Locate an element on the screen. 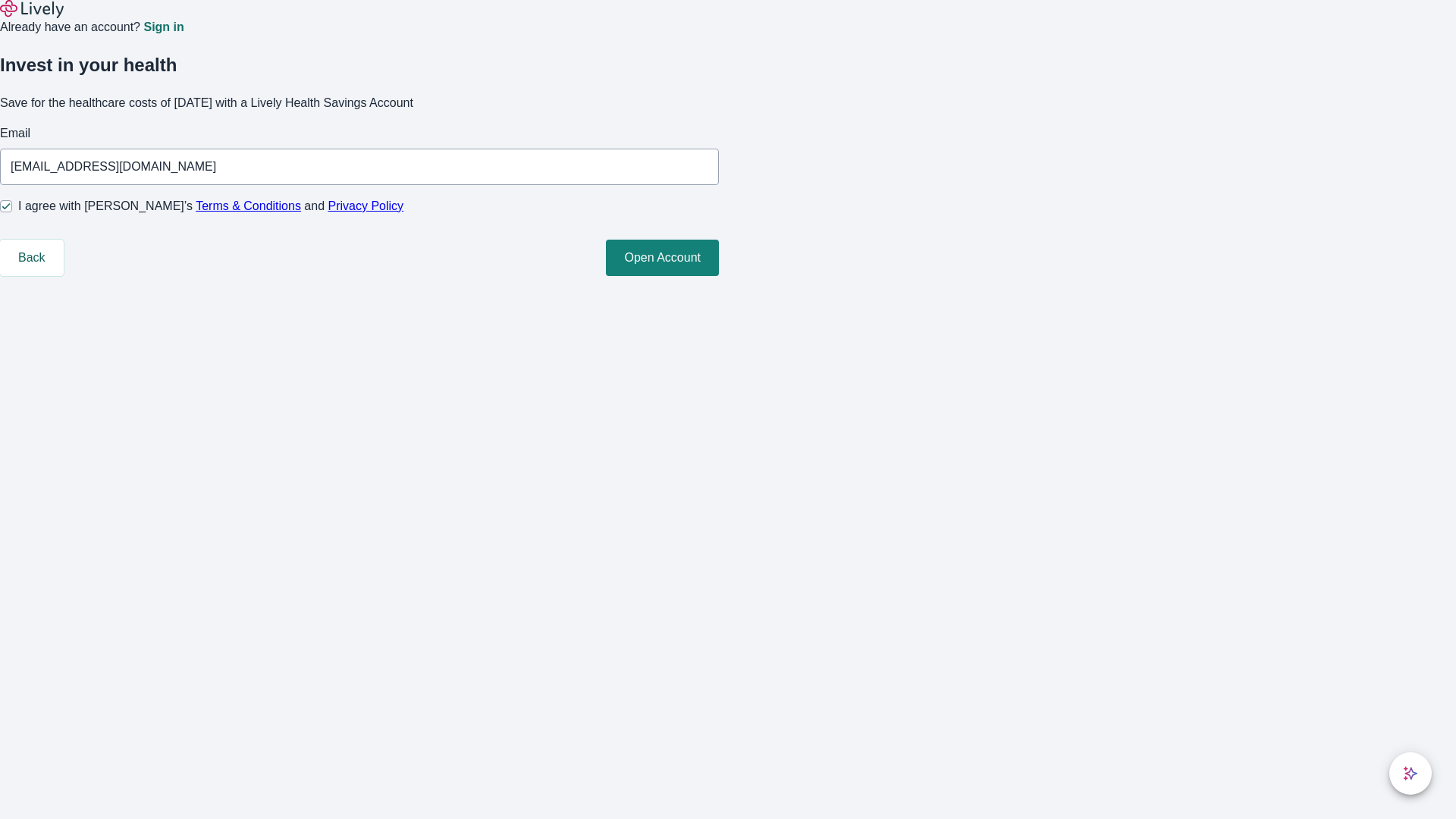 The image size is (1456, 819). button: chat is located at coordinates (1410, 773).